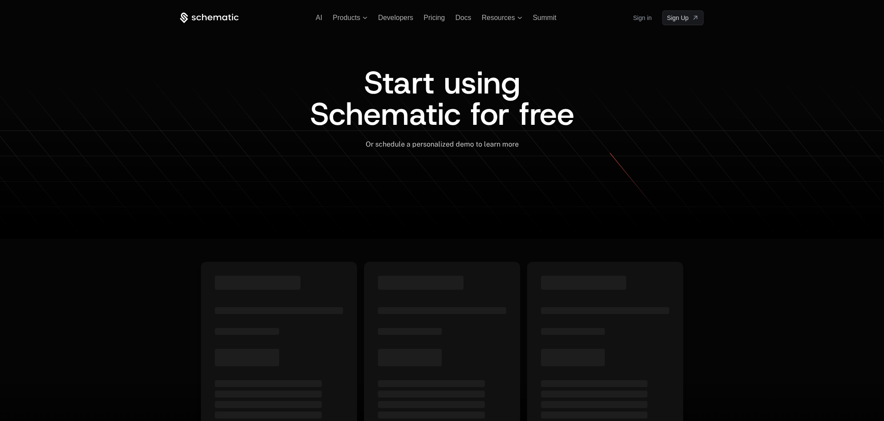  I want to click on span: Sign Up, so click(678, 18).